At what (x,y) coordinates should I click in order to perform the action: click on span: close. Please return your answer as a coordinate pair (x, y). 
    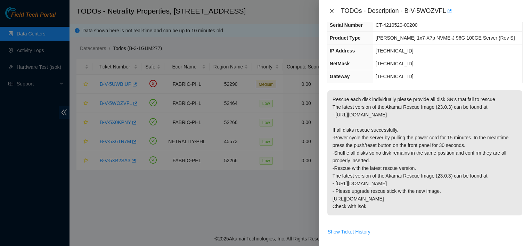
    Looking at the image, I should click on (332, 11).